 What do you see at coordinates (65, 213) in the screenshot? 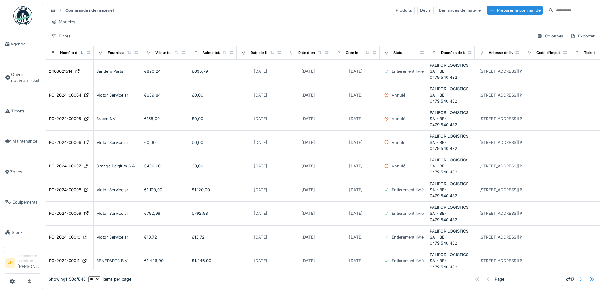
I see `div: PO-2024-00009` at bounding box center [65, 213].